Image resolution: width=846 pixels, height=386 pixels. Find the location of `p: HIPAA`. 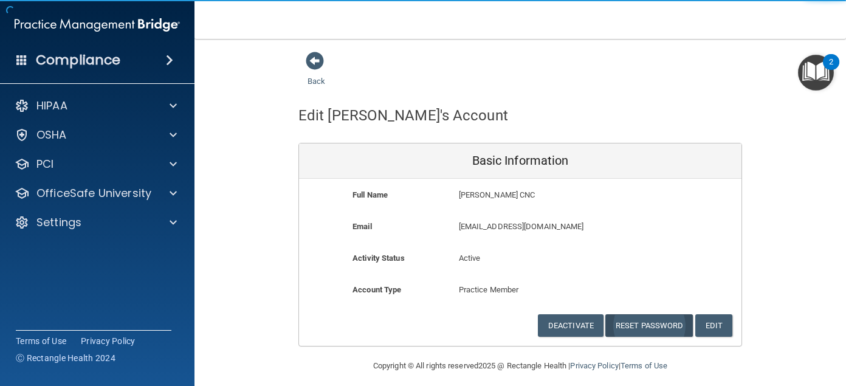

p: HIPAA is located at coordinates (52, 106).